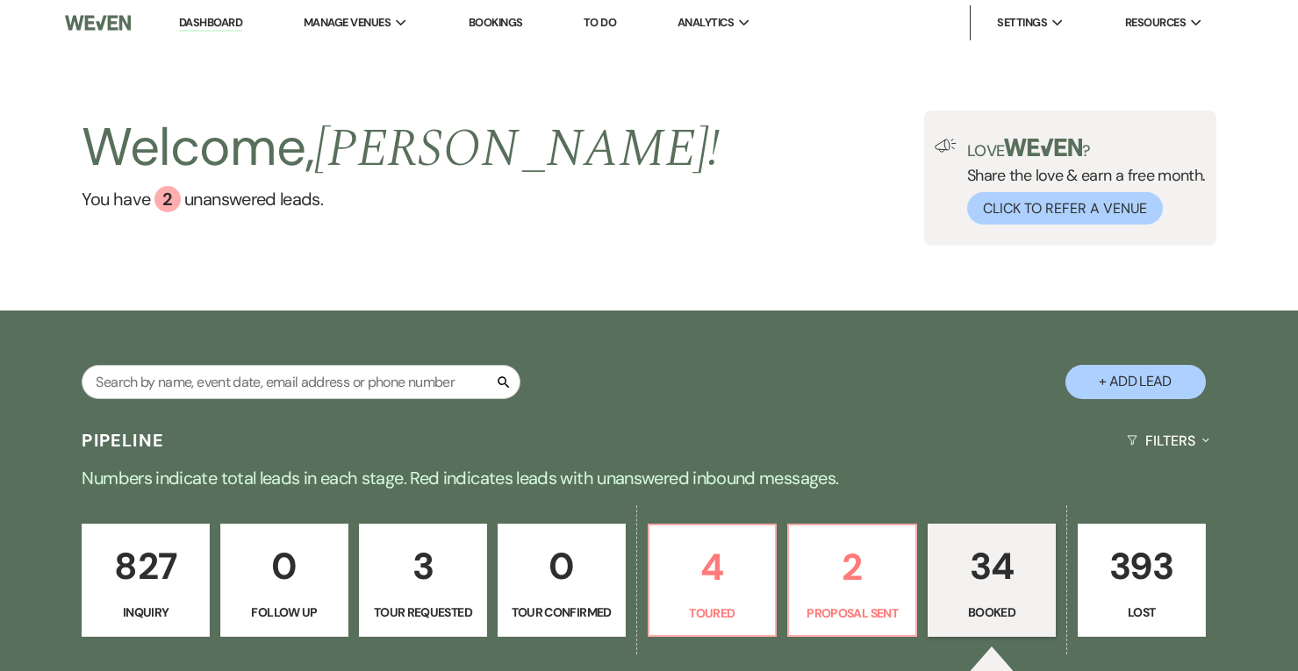 This screenshot has width=1298, height=671. I want to click on img: weven-logo-green.svg, so click(1043, 147).